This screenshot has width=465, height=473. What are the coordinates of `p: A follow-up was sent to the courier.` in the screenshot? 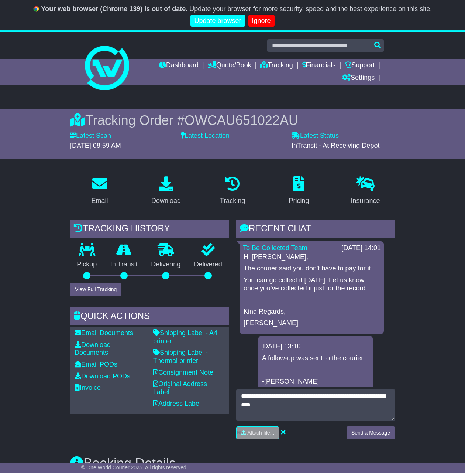 It's located at (316, 358).